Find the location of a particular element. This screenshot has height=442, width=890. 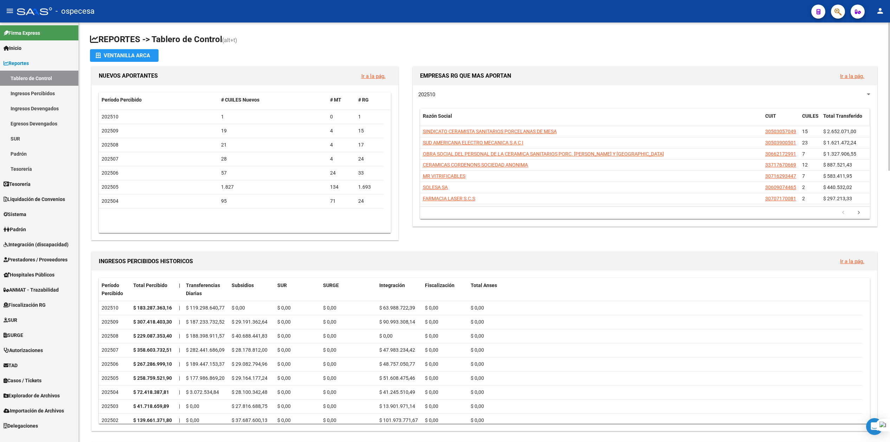

div: 202508 is located at coordinates (115, 336).